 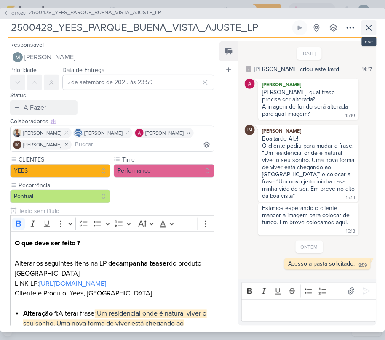 I want to click on img: Caroline Traven De Andrade, so click(x=78, y=133).